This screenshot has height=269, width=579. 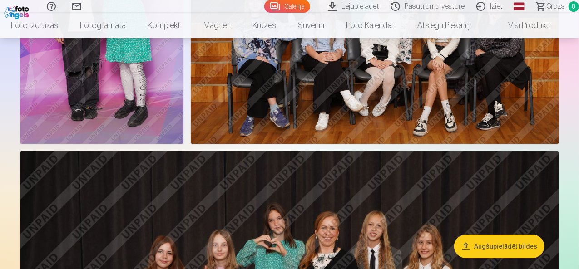 I want to click on a: Atslēgu piekariņi, so click(x=444, y=25).